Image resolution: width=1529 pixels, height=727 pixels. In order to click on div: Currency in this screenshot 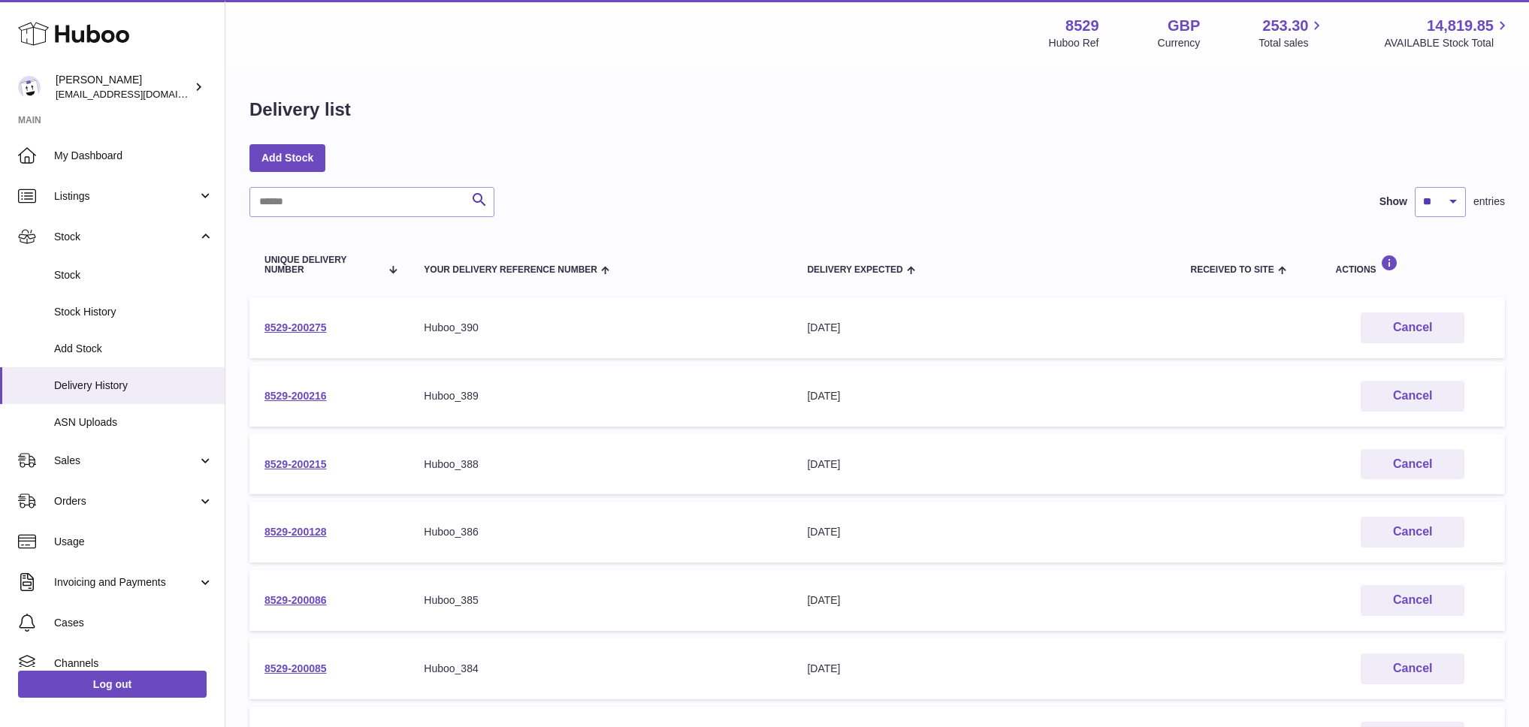, I will do `click(1179, 43)`.